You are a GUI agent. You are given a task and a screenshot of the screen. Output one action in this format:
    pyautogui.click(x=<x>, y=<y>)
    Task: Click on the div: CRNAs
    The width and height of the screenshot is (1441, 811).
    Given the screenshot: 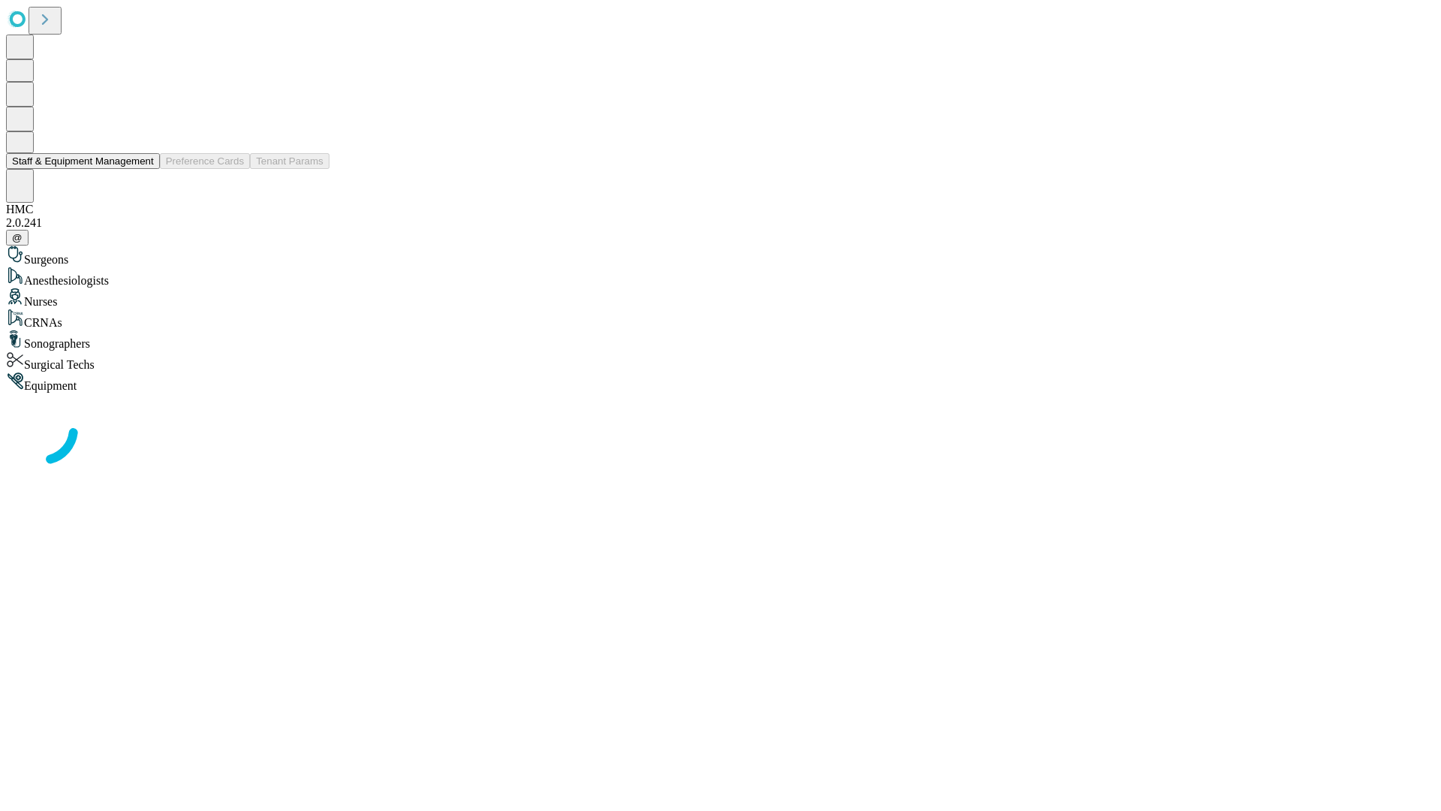 What is the action you would take?
    pyautogui.click(x=721, y=319)
    